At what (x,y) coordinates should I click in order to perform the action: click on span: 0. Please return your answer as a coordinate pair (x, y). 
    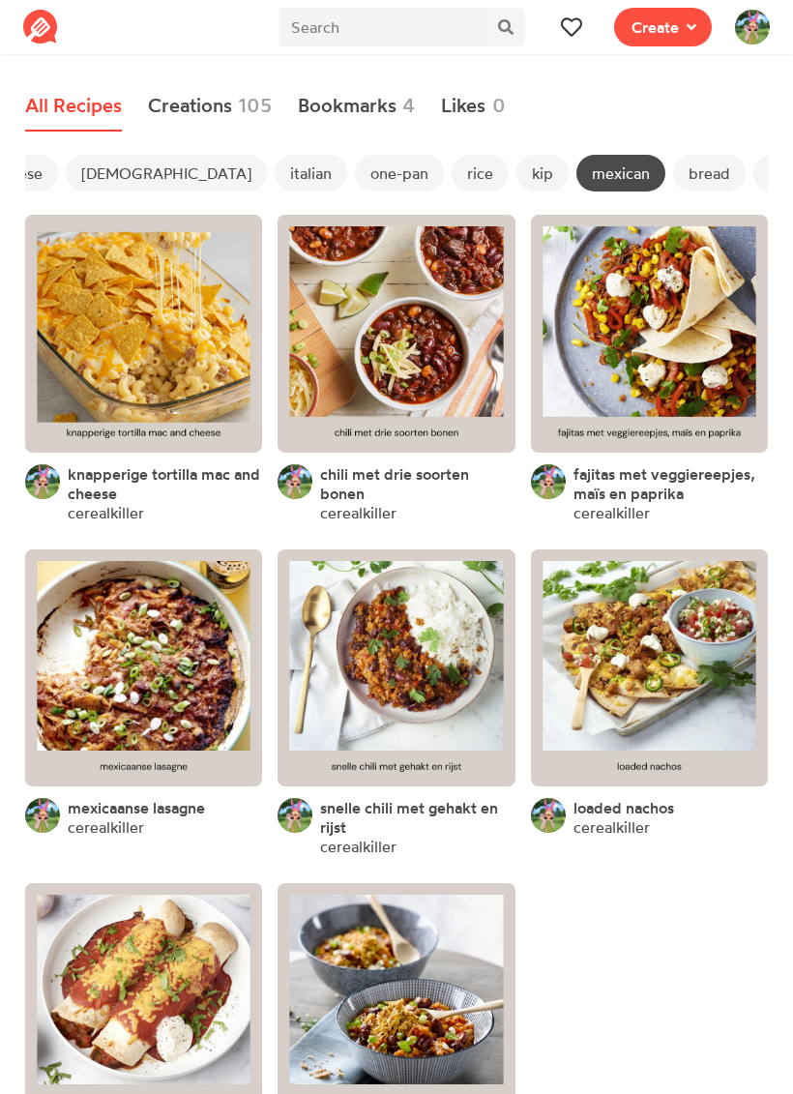
    Looking at the image, I should click on (499, 105).